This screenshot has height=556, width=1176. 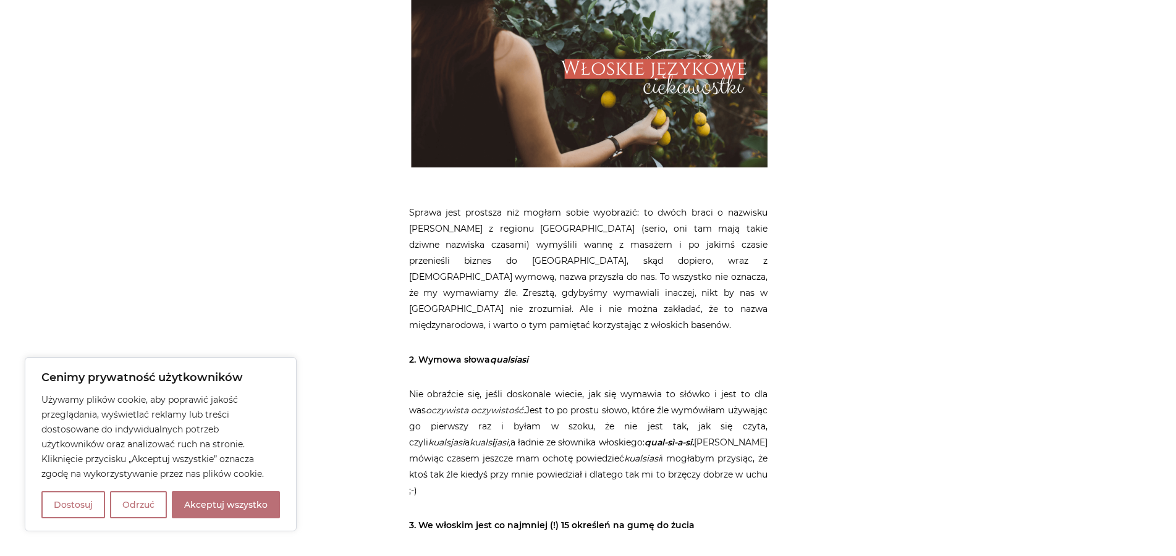 I want to click on p: Nie obraźcie się, jeśli doskonale wiecie, jak się wymawia to słówko i jest to dla was Jest to po ..., so click(x=588, y=443).